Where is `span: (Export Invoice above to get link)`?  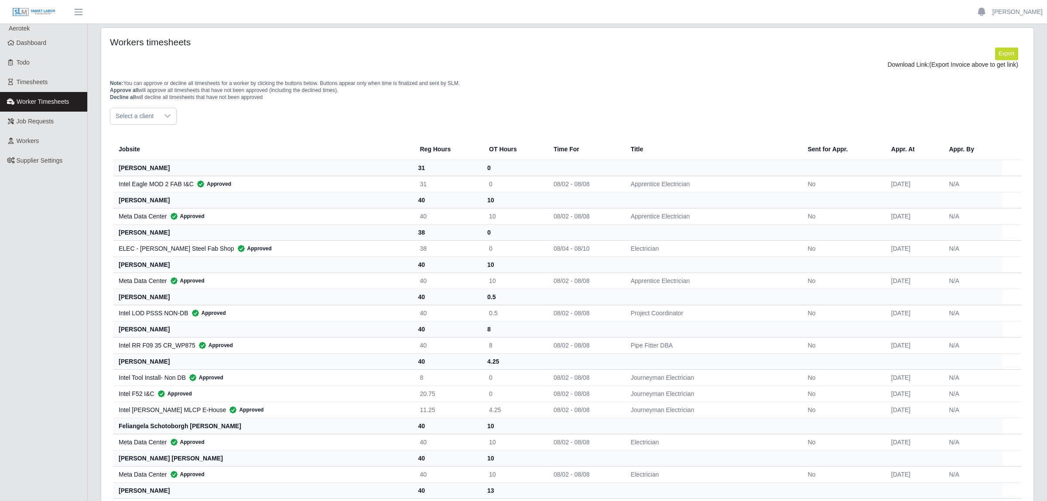 span: (Export Invoice above to get link) is located at coordinates (974, 65).